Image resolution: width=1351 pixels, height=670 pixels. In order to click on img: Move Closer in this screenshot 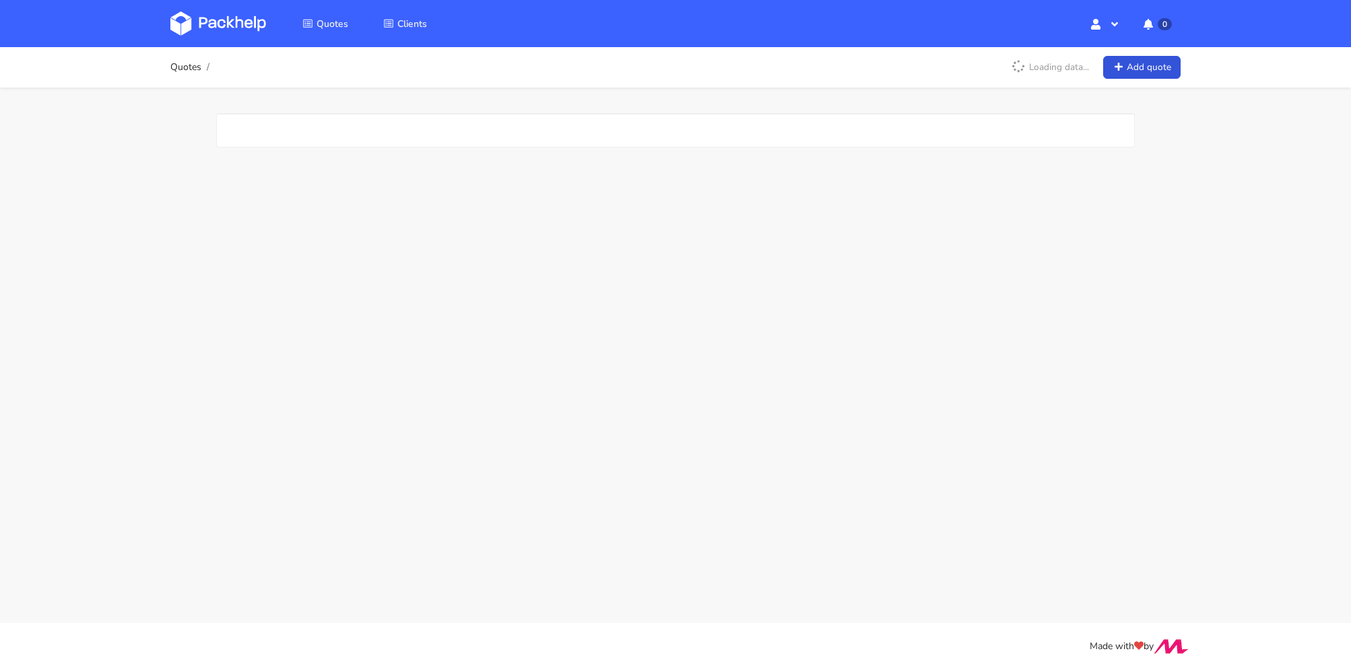, I will do `click(1172, 647)`.